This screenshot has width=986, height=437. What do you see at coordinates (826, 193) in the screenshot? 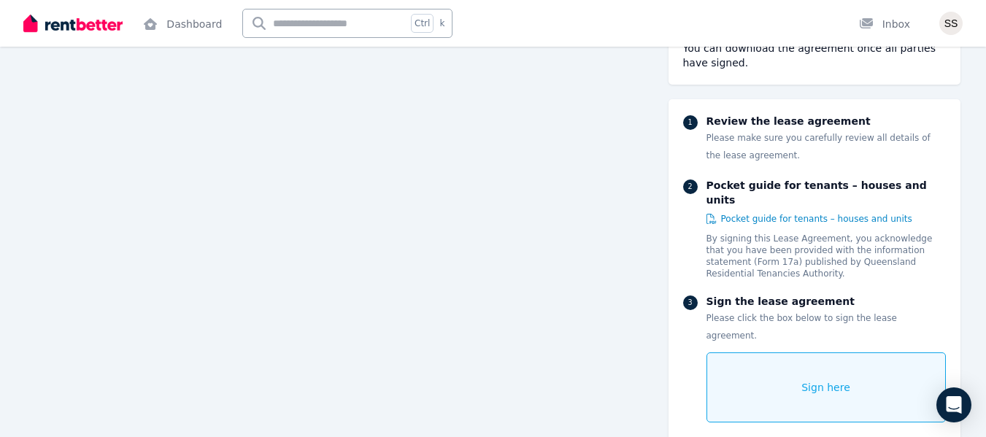
I see `p: Pocket guide for tenants – houses and units` at bounding box center [826, 193].